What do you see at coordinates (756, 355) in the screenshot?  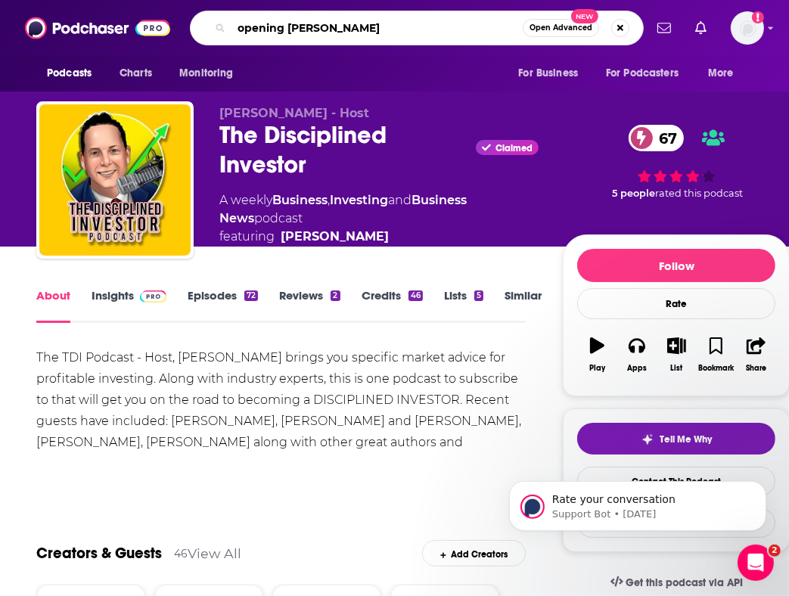 I see `button: Share` at bounding box center [756, 355].